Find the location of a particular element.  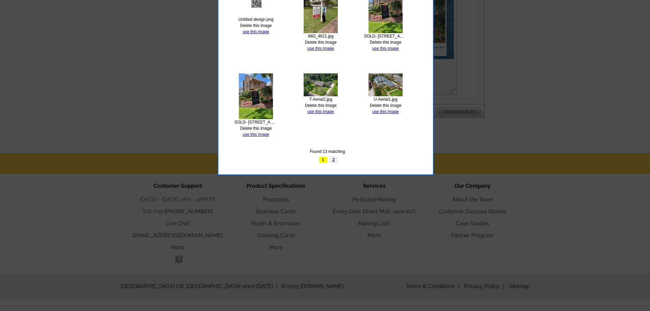

span: 1 is located at coordinates (323, 160).